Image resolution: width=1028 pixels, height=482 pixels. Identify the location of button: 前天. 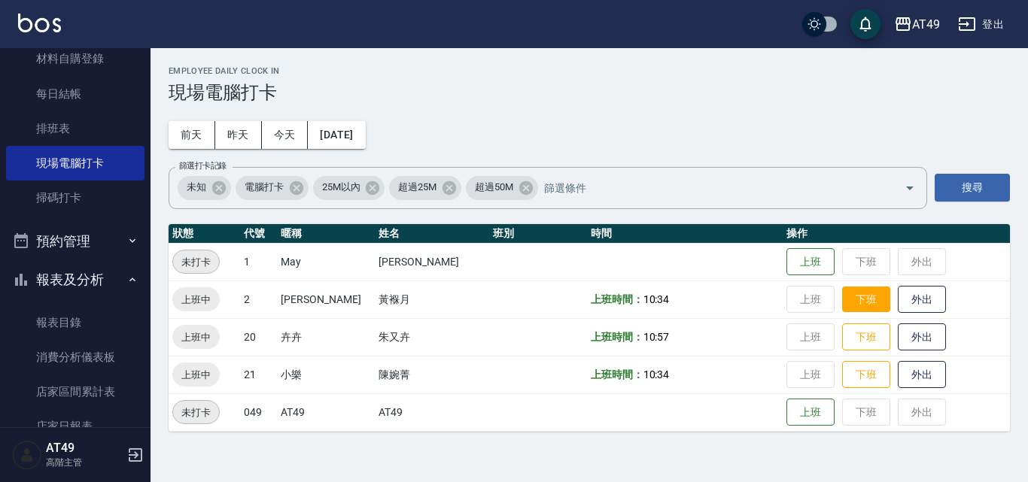
(192, 135).